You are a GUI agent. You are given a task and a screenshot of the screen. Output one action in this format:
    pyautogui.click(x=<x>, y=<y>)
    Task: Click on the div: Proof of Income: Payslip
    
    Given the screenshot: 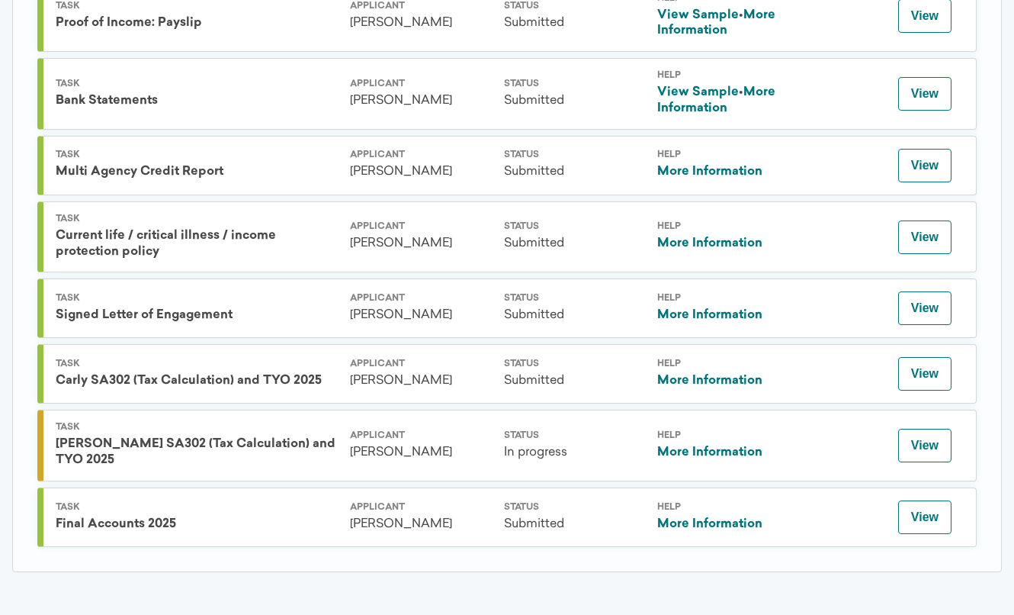 What is the action you would take?
    pyautogui.click(x=197, y=23)
    